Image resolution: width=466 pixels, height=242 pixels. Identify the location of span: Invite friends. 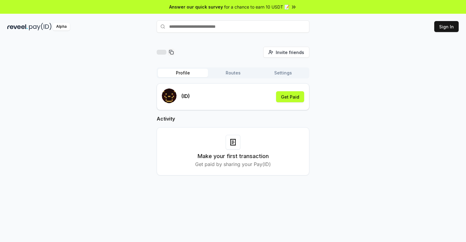
(290, 52).